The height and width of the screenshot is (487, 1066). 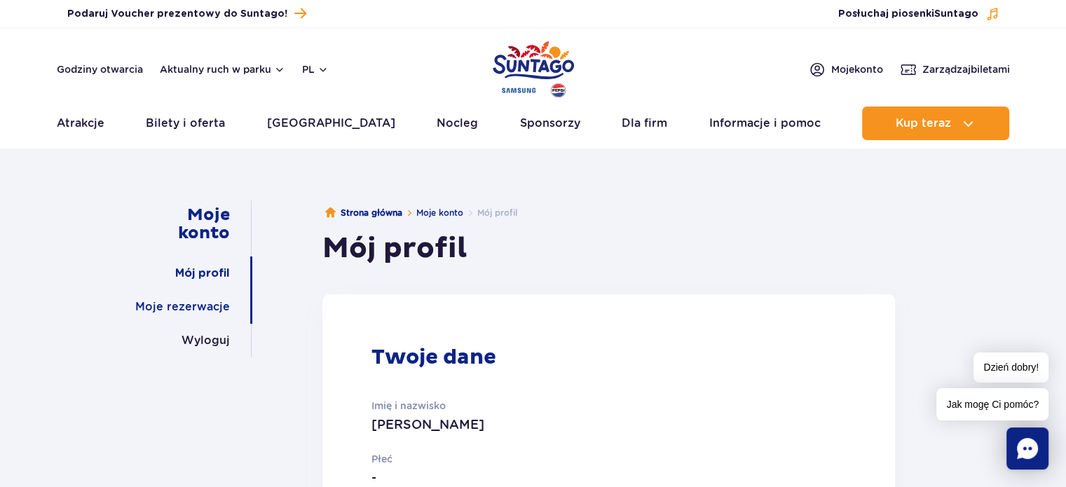 What do you see at coordinates (205, 340) in the screenshot?
I see `a: Wyloguj` at bounding box center [205, 340].